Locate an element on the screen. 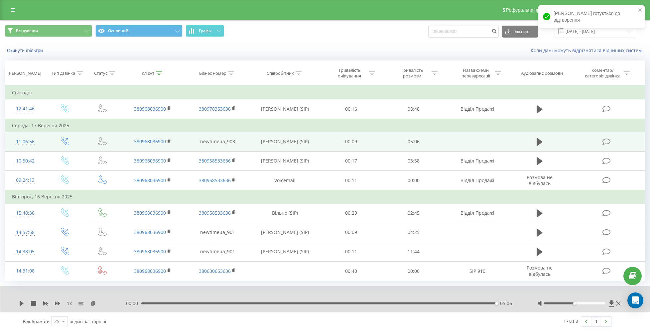 The height and width of the screenshot is (330, 650). div: 25 is located at coordinates (57, 322).